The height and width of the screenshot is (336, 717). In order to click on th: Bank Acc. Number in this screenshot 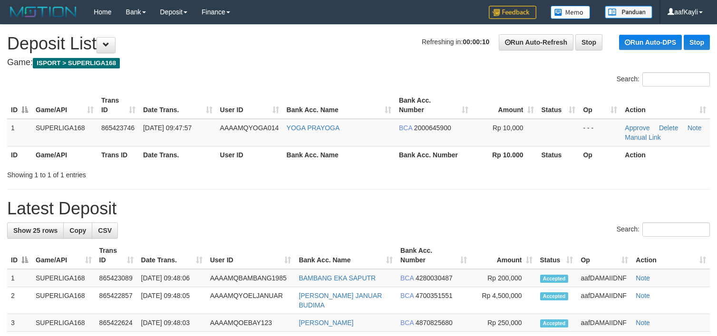, I will do `click(434, 155)`.